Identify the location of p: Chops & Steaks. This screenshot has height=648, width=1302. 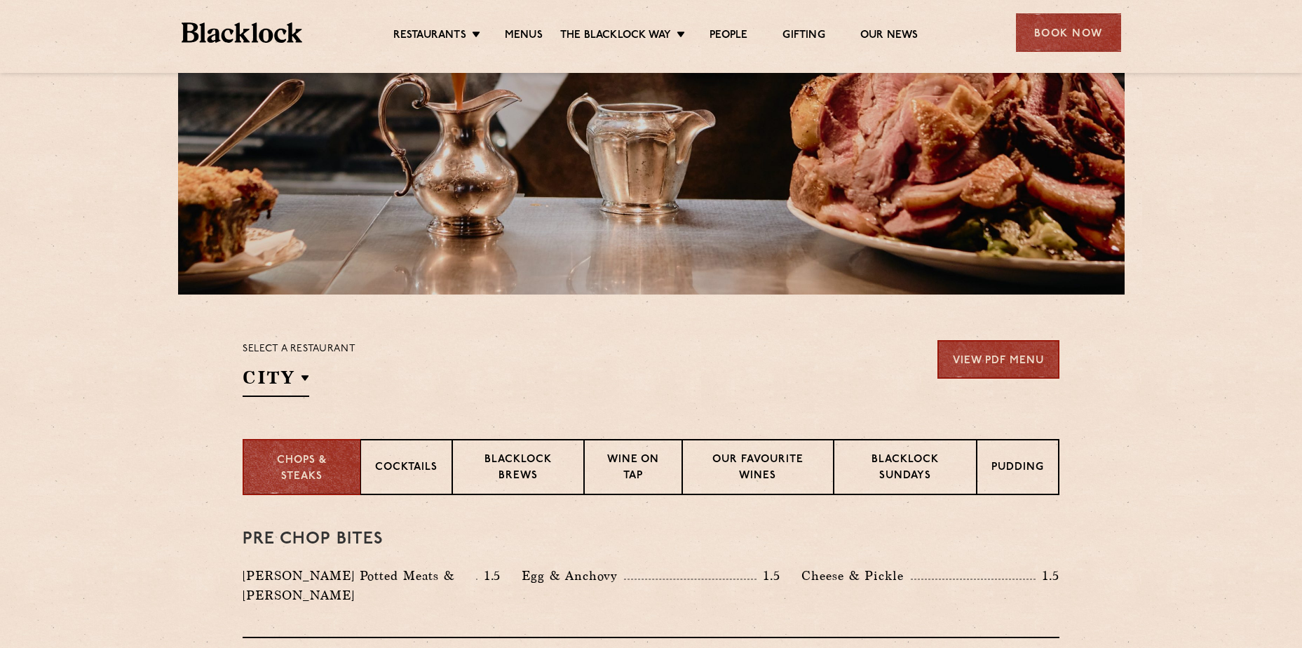
(301, 468).